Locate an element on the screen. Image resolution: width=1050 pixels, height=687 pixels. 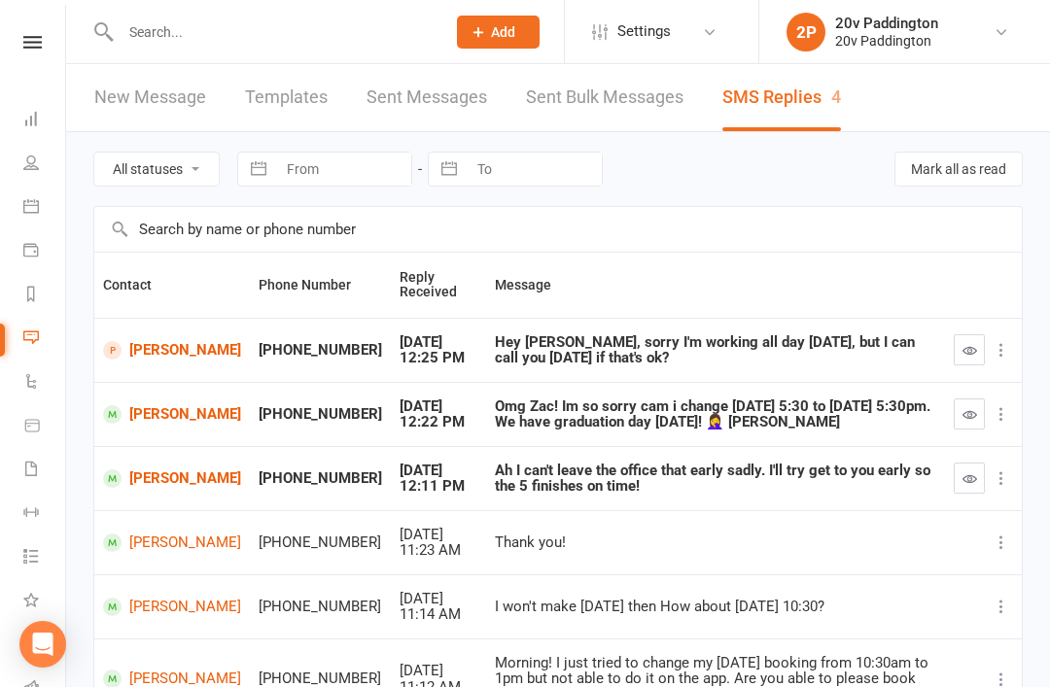
a: People is located at coordinates (45, 164).